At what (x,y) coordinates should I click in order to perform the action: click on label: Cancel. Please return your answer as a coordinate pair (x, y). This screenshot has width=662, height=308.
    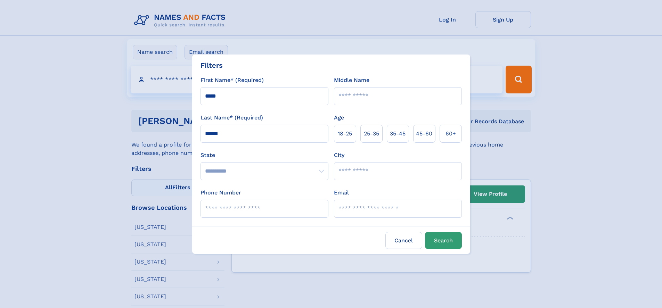
    Looking at the image, I should click on (404, 240).